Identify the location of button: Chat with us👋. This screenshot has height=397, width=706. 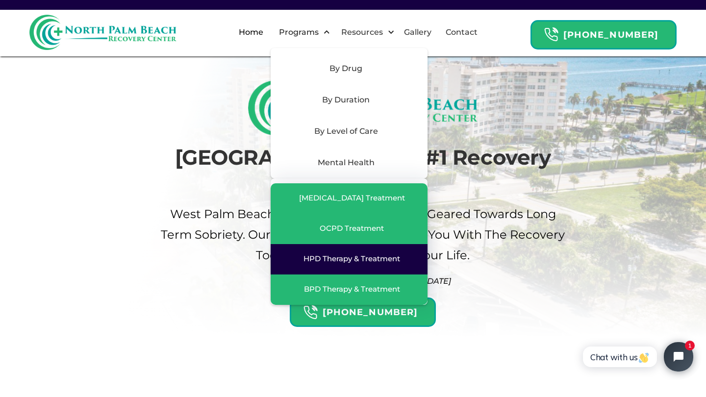
(48, 23).